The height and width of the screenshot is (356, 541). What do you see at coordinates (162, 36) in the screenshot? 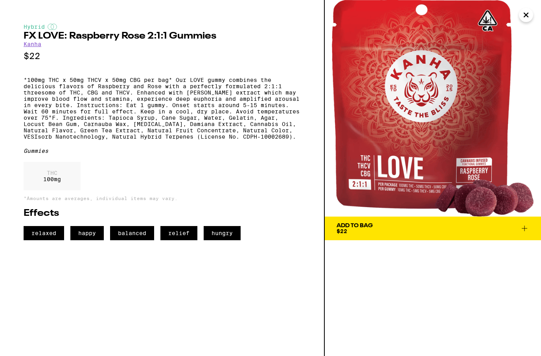
I see `h2: FX LOVE: Raspberry Rose 2:1:1 Gummies` at bounding box center [162, 36].